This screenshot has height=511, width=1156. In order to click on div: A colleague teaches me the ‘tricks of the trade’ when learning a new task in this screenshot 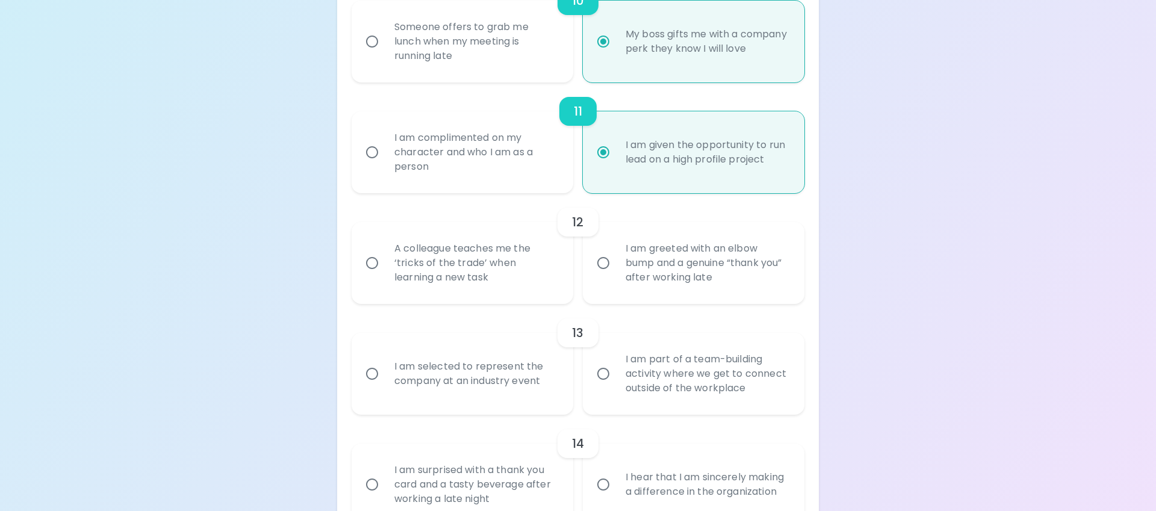, I will do `click(476, 263)`.